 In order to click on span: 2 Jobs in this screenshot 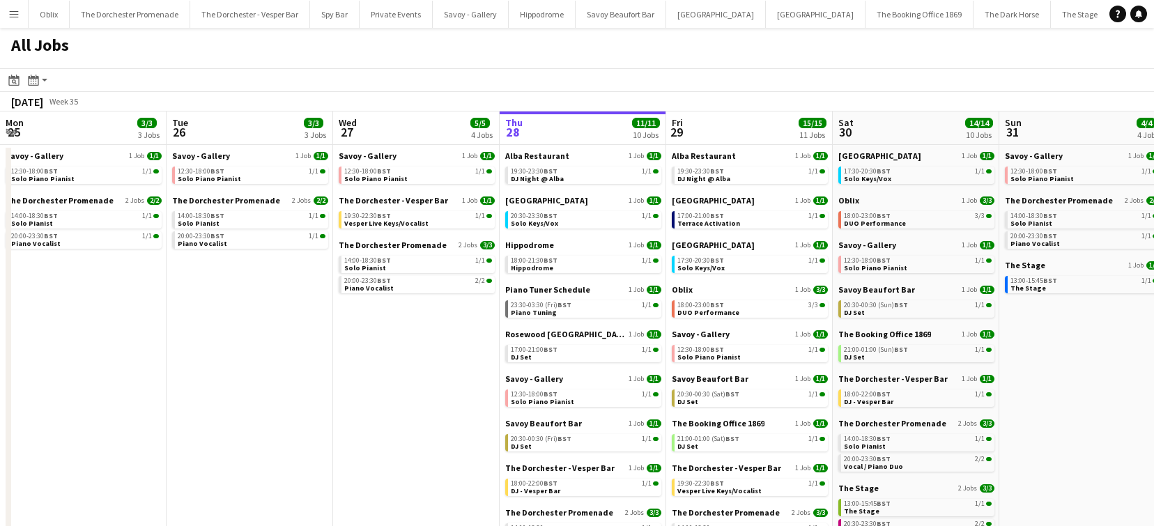, I will do `click(301, 201)`.